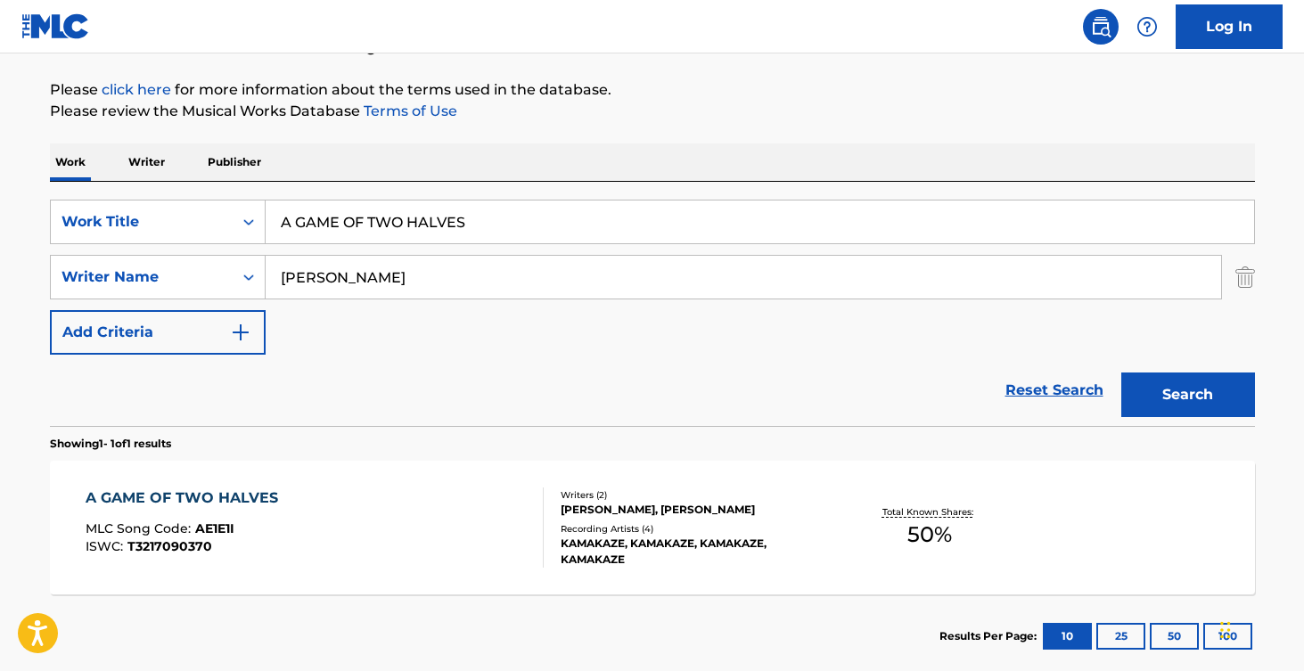 Image resolution: width=1304 pixels, height=671 pixels. What do you see at coordinates (186, 498) in the screenshot?
I see `div: A GAME OF TWO HALVES` at bounding box center [186, 498].